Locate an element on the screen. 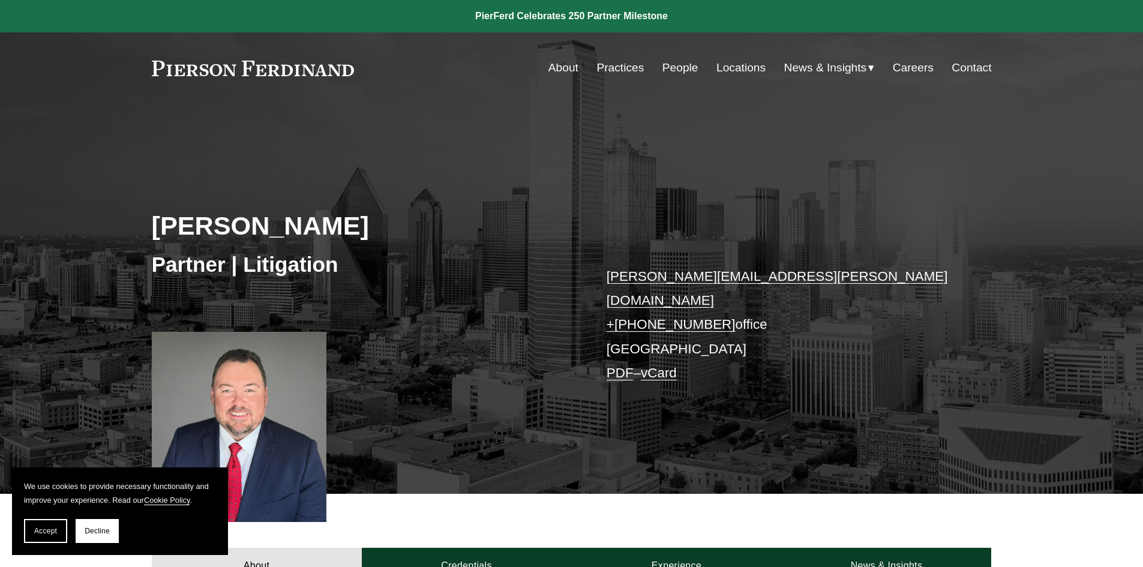  a: Locations is located at coordinates (741, 68).